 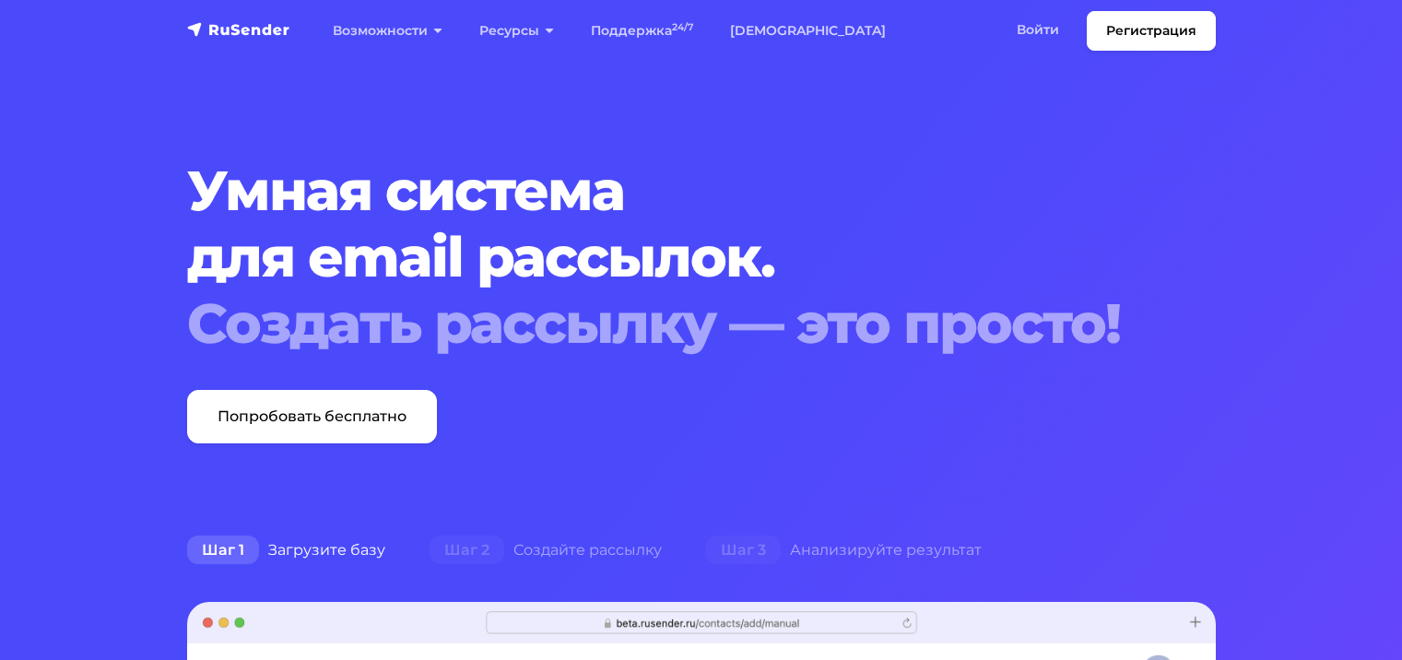 I want to click on img: RuSender, so click(x=239, y=30).